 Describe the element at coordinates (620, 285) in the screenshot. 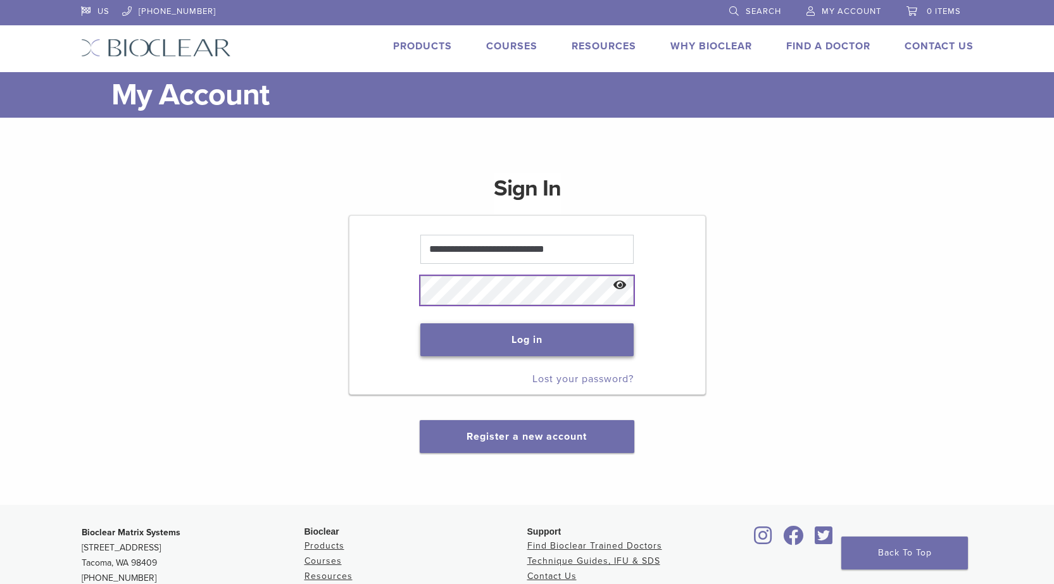

I see `button: Show password` at that location.